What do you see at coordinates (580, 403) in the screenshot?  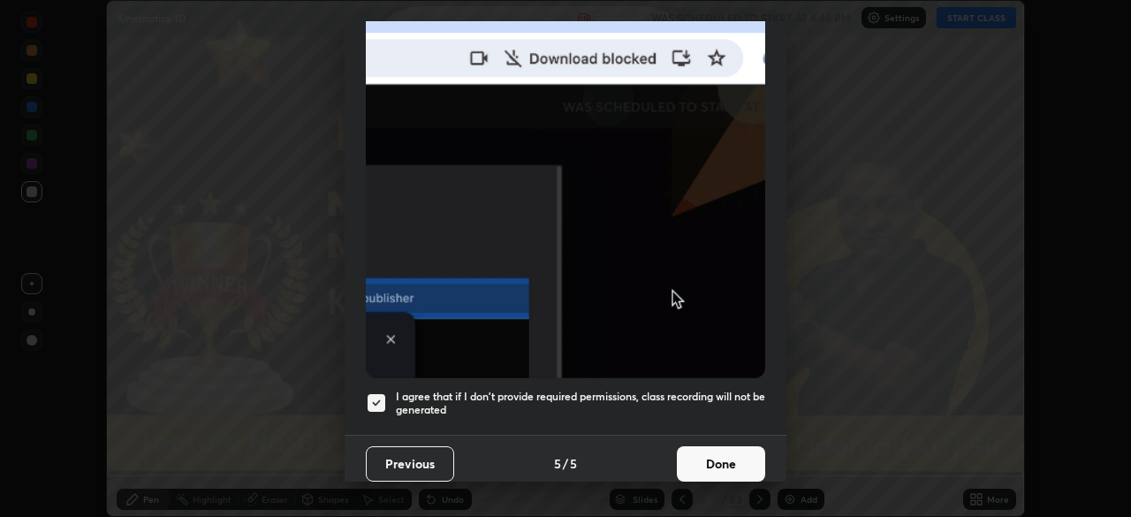 I see `h5: I agree that if I don't provide required permissions, class recording will not be generated` at bounding box center [580, 403].